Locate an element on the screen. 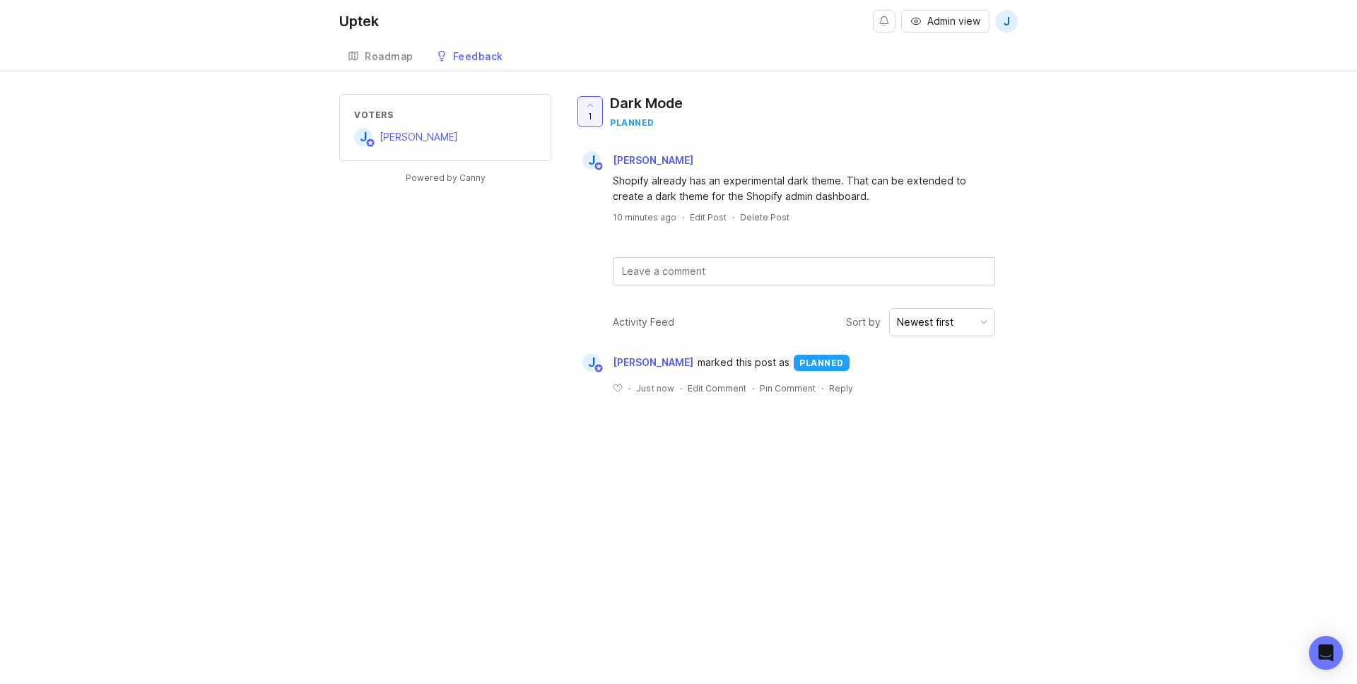  a: Admin view is located at coordinates (945, 21).